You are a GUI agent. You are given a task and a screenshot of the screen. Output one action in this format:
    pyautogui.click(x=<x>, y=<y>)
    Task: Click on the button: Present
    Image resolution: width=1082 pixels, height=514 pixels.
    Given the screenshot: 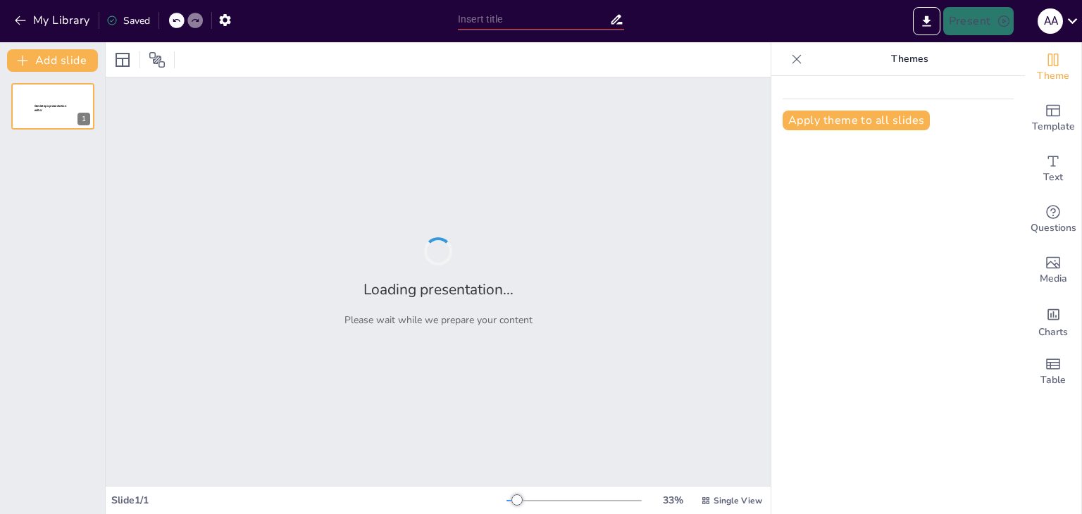 What is the action you would take?
    pyautogui.click(x=979, y=21)
    